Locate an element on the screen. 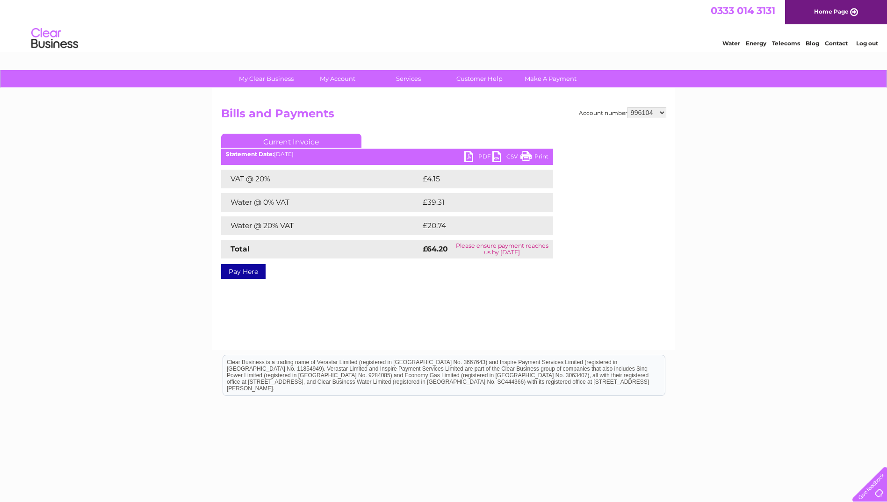 The image size is (887, 502). td: VAT @ 20% is located at coordinates (321, 179).